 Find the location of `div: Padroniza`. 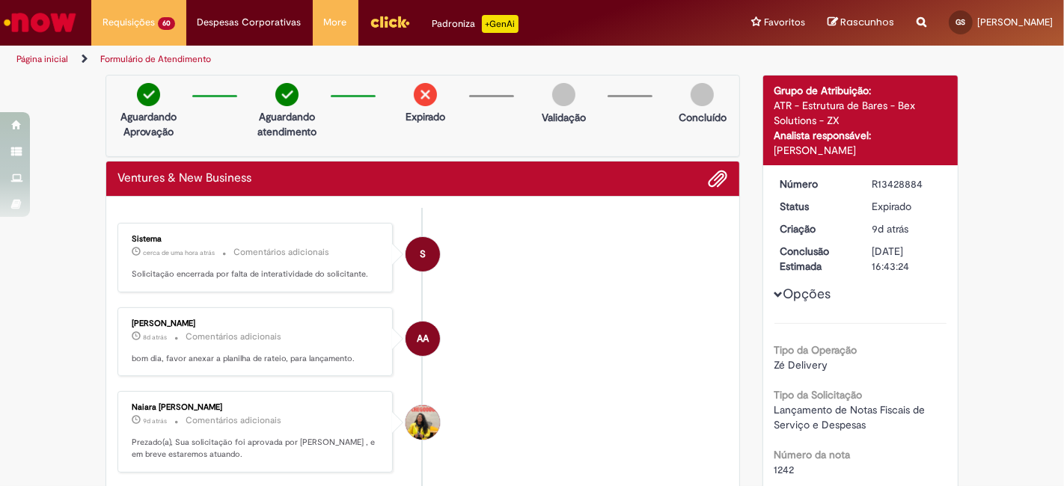

div: Padroniza is located at coordinates (475, 24).